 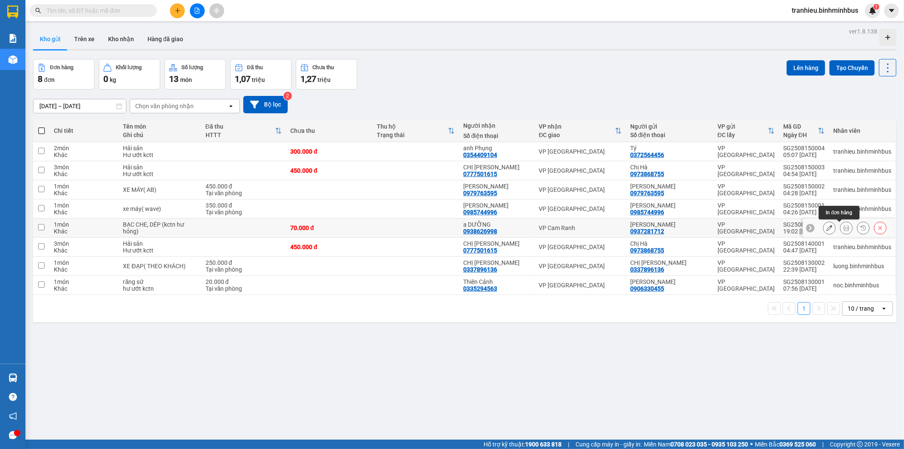 What do you see at coordinates (876, 7) in the screenshot?
I see `span: 1` at bounding box center [876, 7].